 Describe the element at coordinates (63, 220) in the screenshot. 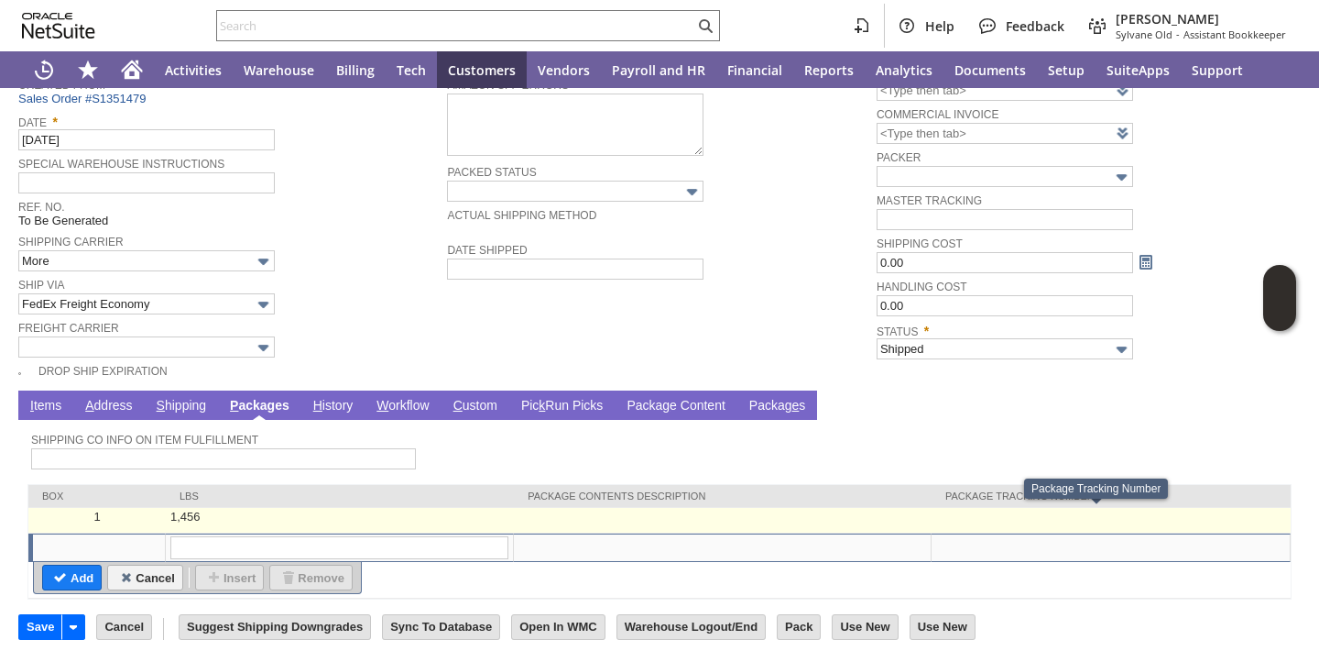

I see `span: To Be Generated` at that location.